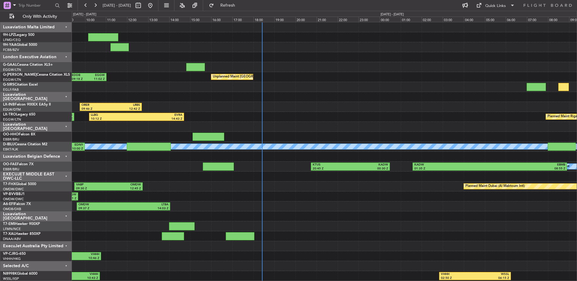  What do you see at coordinates (9, 144) in the screenshot?
I see `span: D-IBLU` at bounding box center [9, 144].